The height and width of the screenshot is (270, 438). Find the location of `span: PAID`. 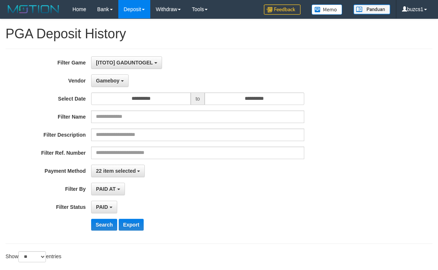

span: PAID is located at coordinates (102, 207).